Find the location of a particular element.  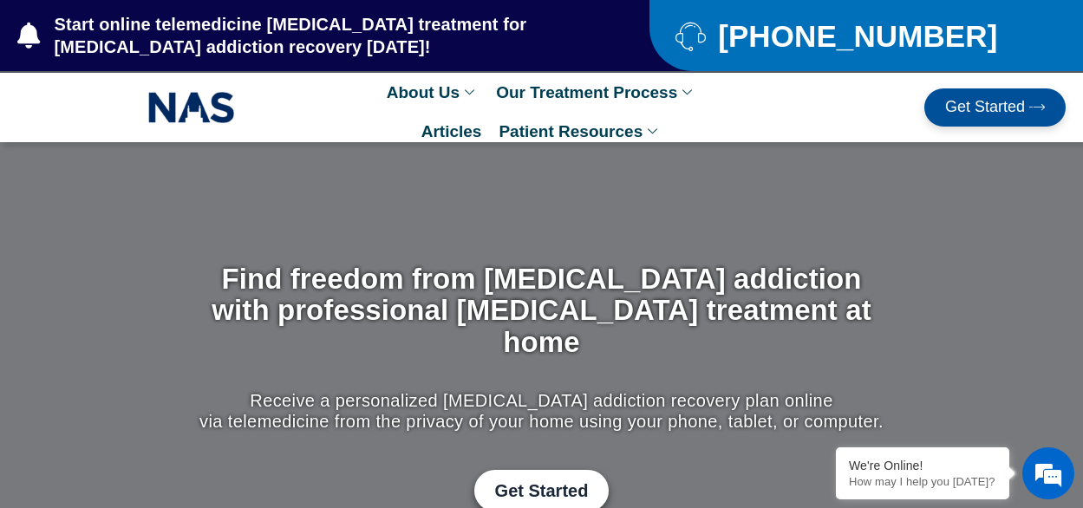

a: Our Treatment Process is located at coordinates (596, 92).